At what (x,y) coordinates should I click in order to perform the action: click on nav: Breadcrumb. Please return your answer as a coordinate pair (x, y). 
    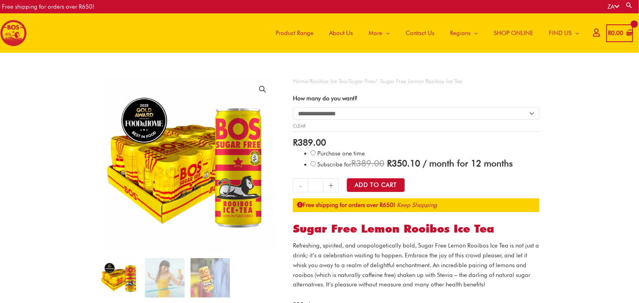
    Looking at the image, I should click on (416, 81).